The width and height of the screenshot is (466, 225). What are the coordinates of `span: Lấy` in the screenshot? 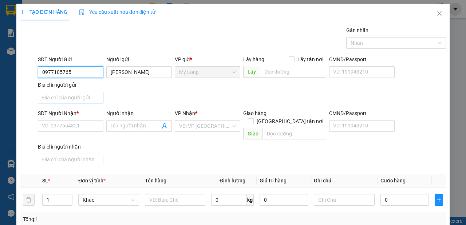 It's located at (251, 72).